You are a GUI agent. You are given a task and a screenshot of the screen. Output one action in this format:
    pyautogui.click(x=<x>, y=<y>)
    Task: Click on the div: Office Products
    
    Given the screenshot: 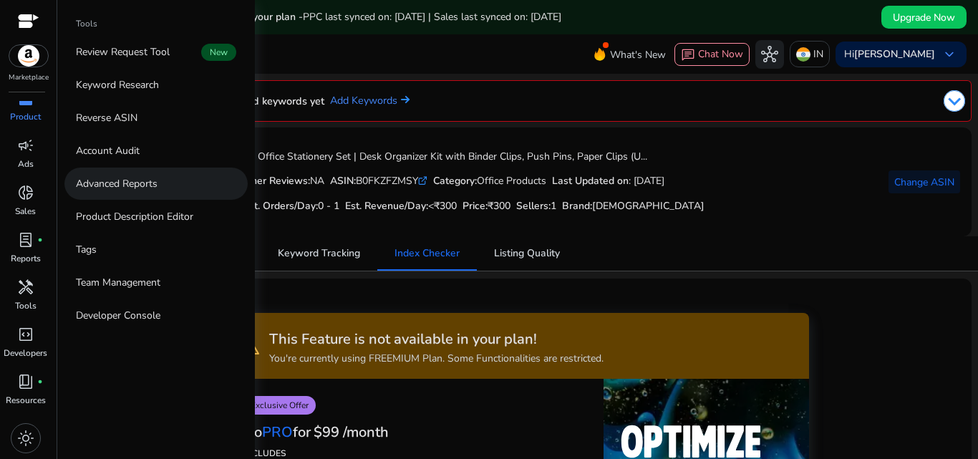 What is the action you would take?
    pyautogui.click(x=490, y=180)
    